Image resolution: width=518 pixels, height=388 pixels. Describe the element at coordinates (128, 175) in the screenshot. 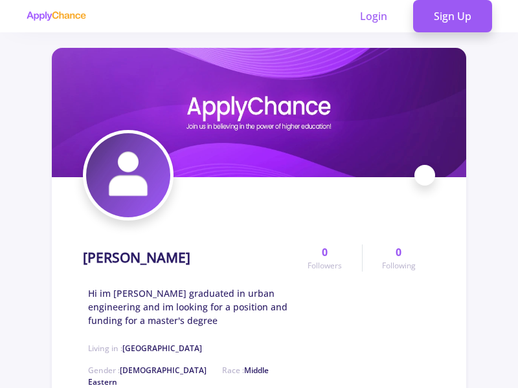

I see `img: maryam najarpisheavatar` at that location.